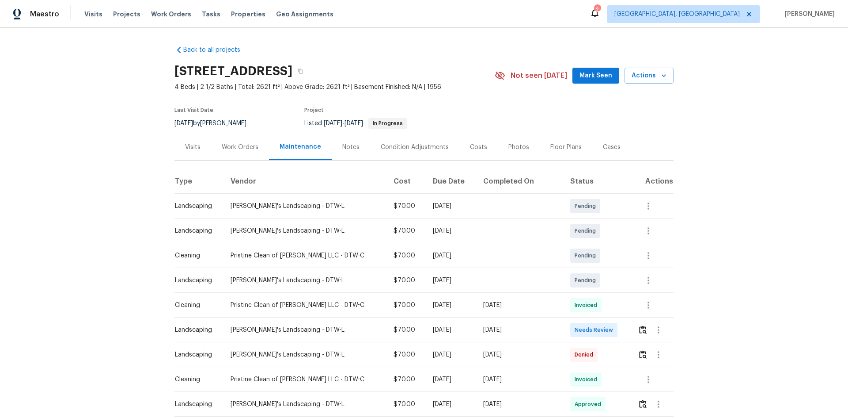 Image resolution: width=848 pixels, height=418 pixels. What do you see at coordinates (171, 14) in the screenshot?
I see `span: Work Orders` at bounding box center [171, 14].